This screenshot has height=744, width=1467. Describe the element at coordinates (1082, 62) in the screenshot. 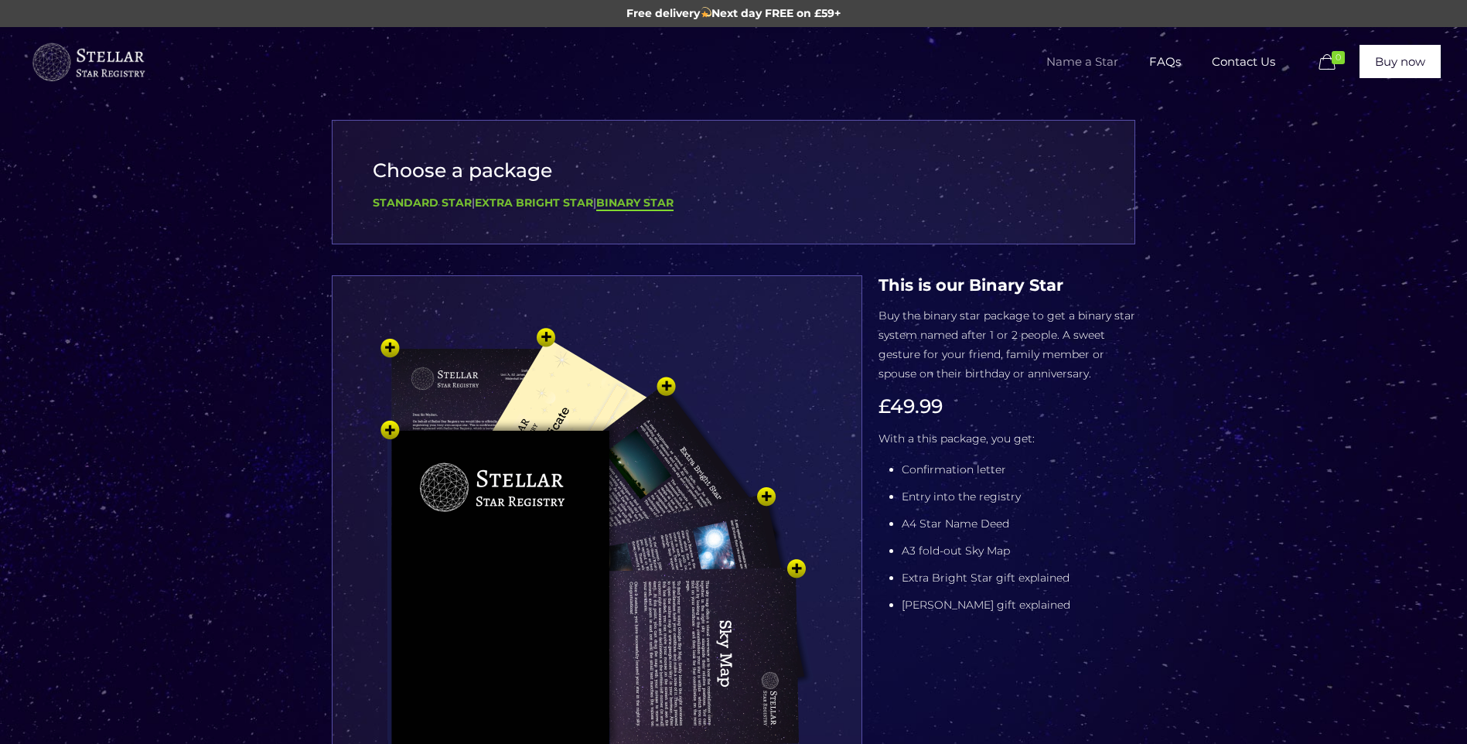

I see `span: Name a Star` at that location.